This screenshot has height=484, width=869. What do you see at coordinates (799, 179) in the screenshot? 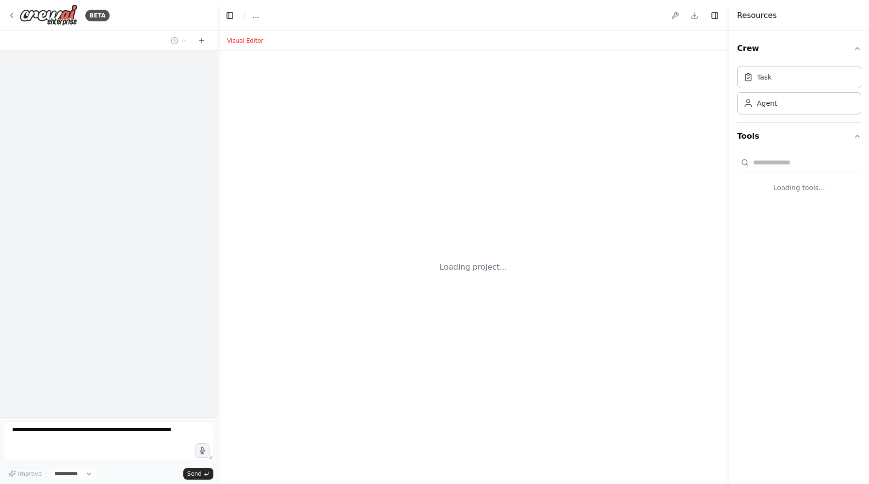
I see `div: Tools` at bounding box center [799, 179].